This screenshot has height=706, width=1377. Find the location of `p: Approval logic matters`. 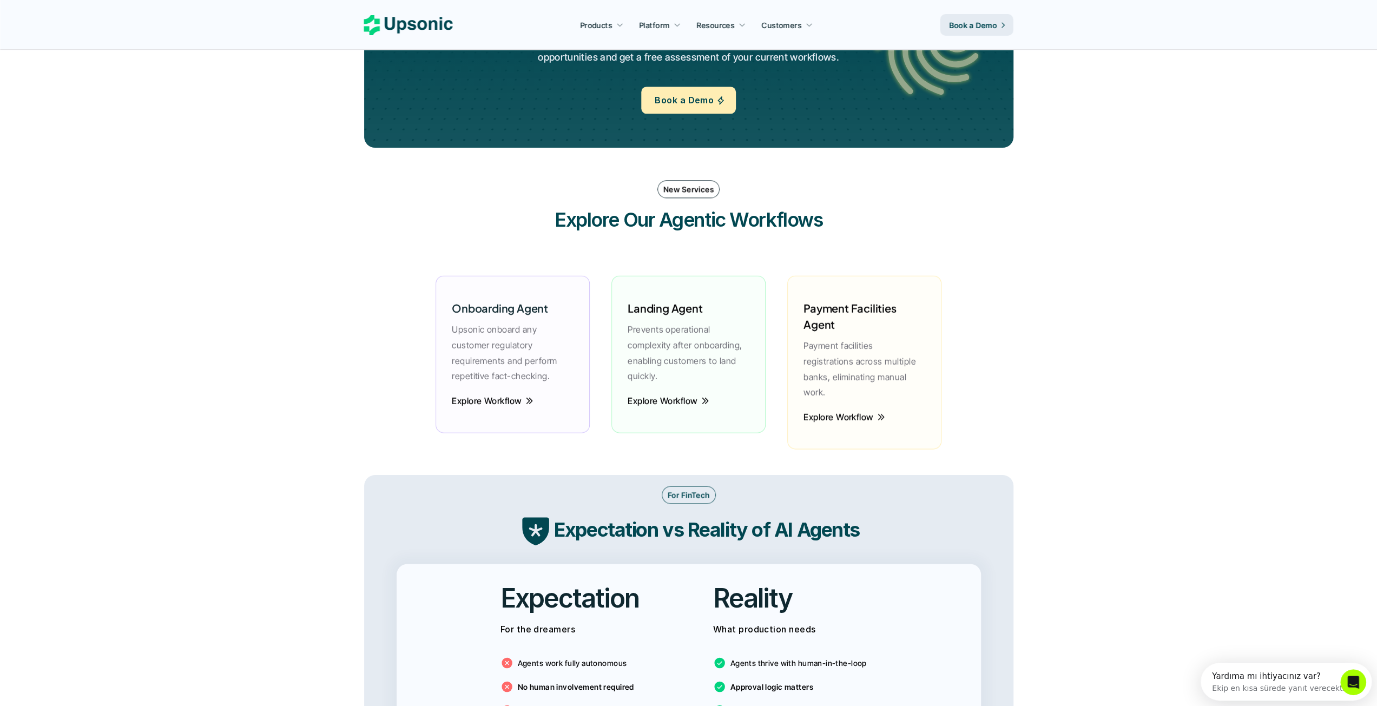

p: Approval logic matters is located at coordinates (771, 686).